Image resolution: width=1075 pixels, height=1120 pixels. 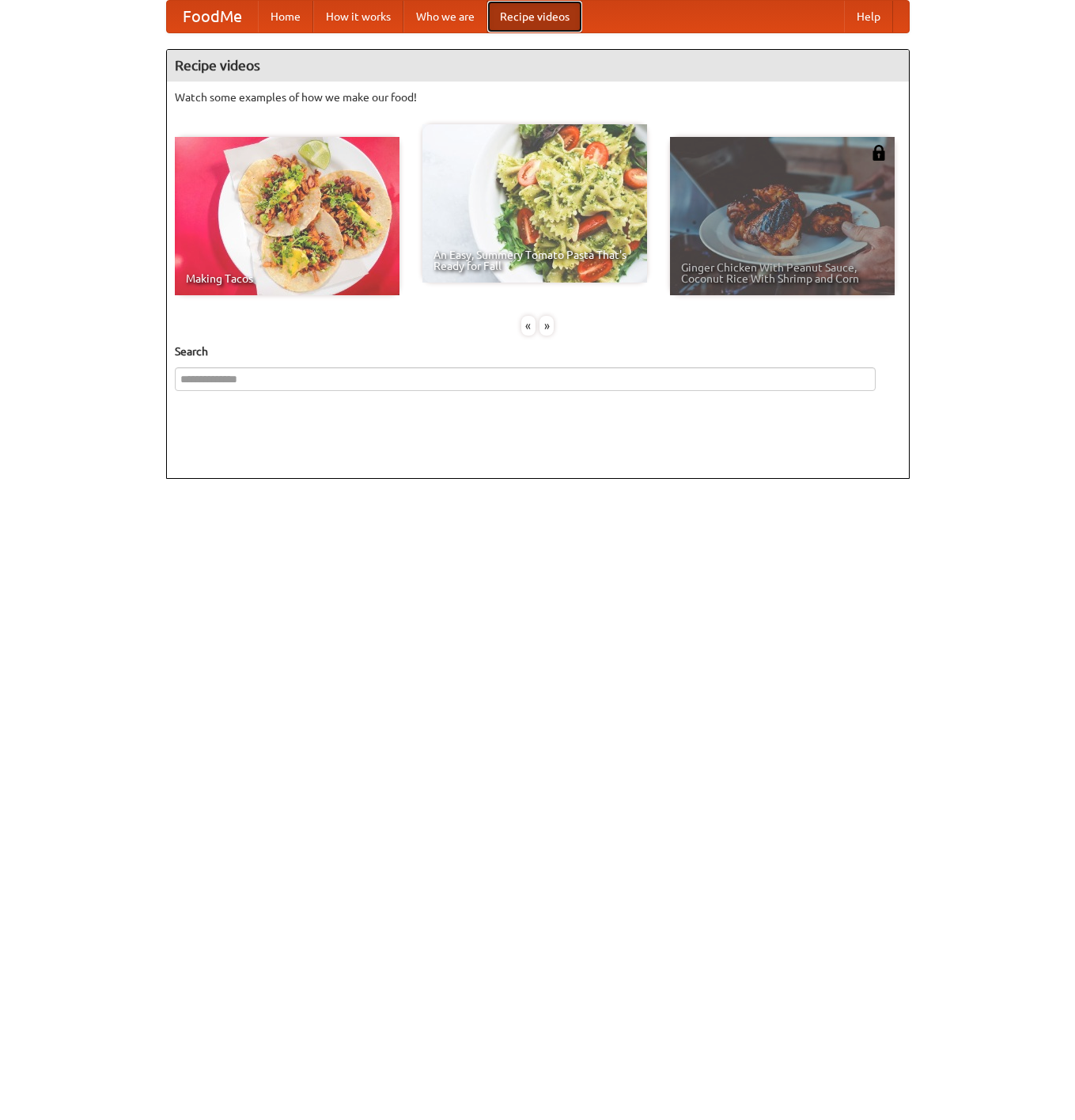 What do you see at coordinates (286, 17) in the screenshot?
I see `a: Home` at bounding box center [286, 17].